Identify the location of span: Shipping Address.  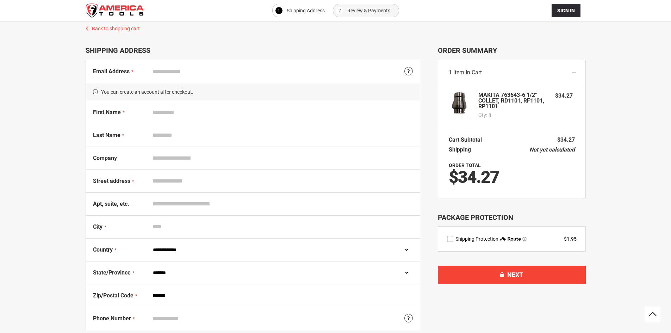
(306, 11).